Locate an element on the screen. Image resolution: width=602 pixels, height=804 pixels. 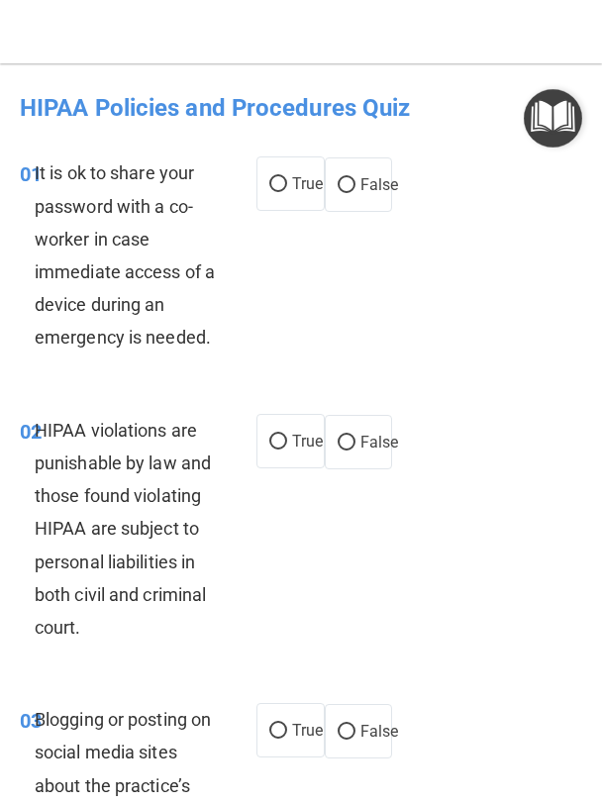
button: Open Resource Center is located at coordinates (552, 118).